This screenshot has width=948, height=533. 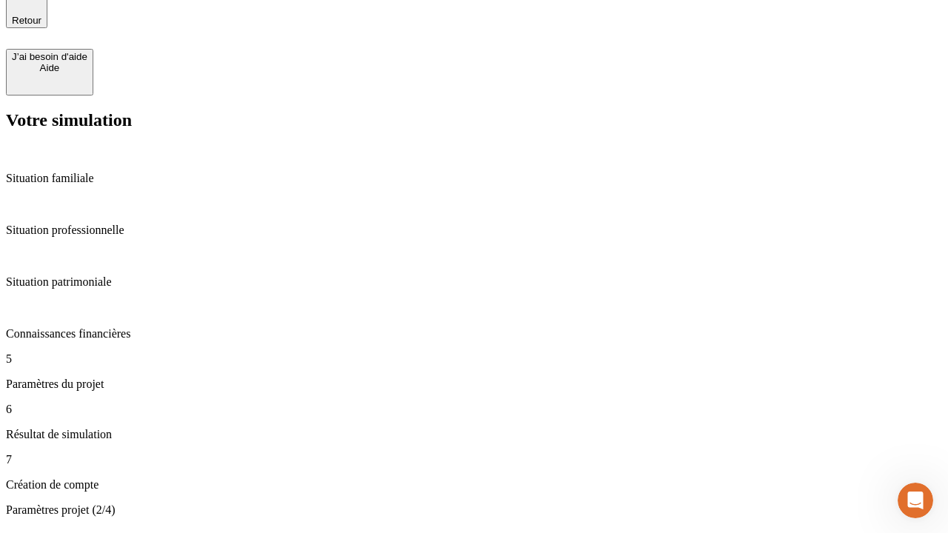 What do you see at coordinates (474, 485) in the screenshot?
I see `p: Création de compte` at bounding box center [474, 485].